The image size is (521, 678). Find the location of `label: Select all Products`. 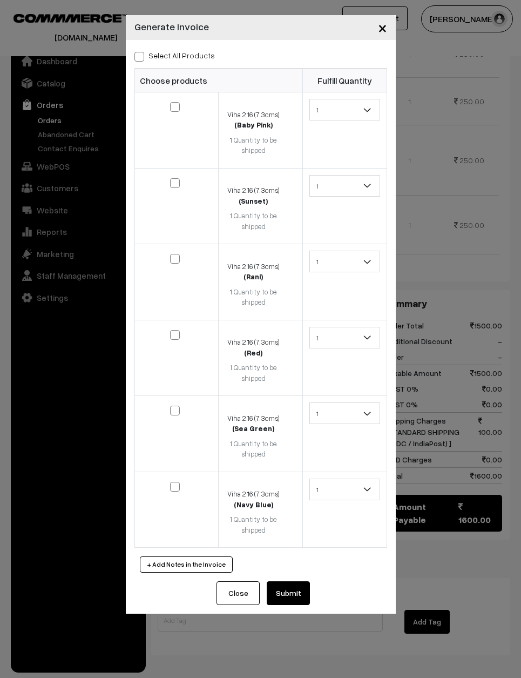

label: Select all Products is located at coordinates (175, 55).